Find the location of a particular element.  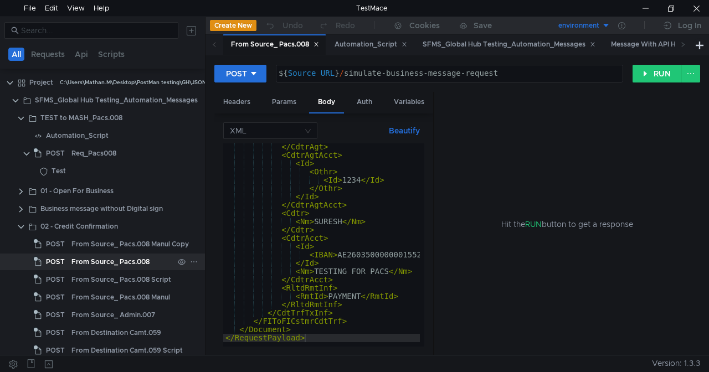

div: From Source_ Pacs.008 Manul is located at coordinates (121, 298).